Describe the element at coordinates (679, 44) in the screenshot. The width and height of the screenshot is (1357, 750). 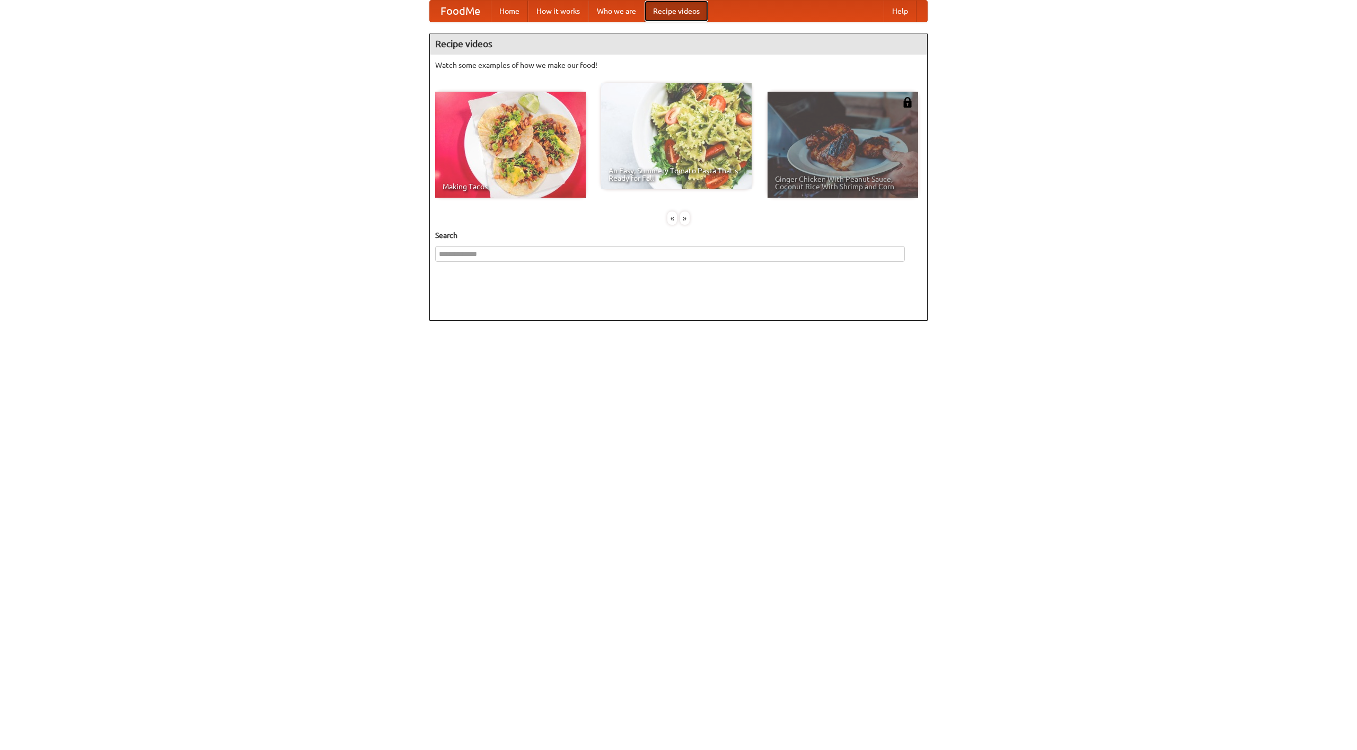
I see `h4: Recipe videos` at that location.